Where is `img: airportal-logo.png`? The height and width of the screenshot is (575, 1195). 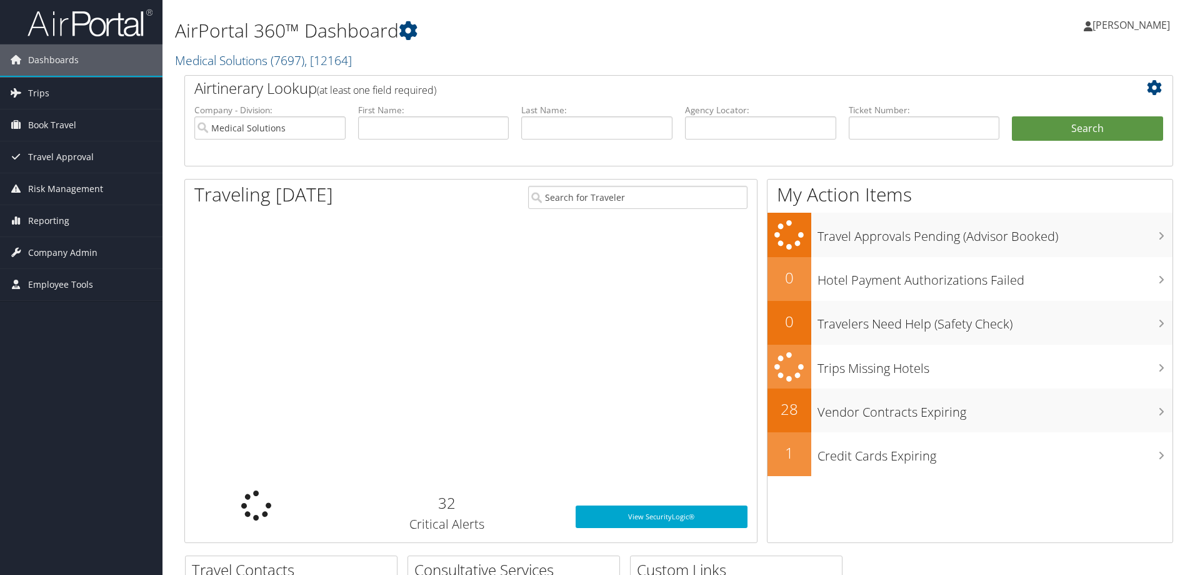 img: airportal-logo.png is located at coordinates (90, 23).